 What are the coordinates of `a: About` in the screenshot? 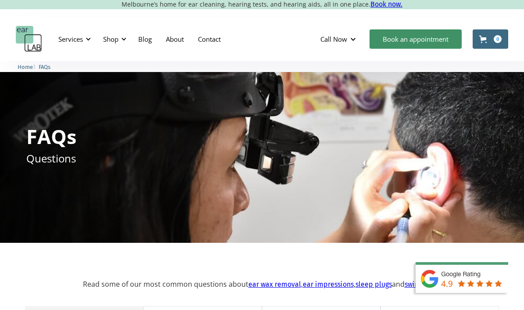 It's located at (175, 39).